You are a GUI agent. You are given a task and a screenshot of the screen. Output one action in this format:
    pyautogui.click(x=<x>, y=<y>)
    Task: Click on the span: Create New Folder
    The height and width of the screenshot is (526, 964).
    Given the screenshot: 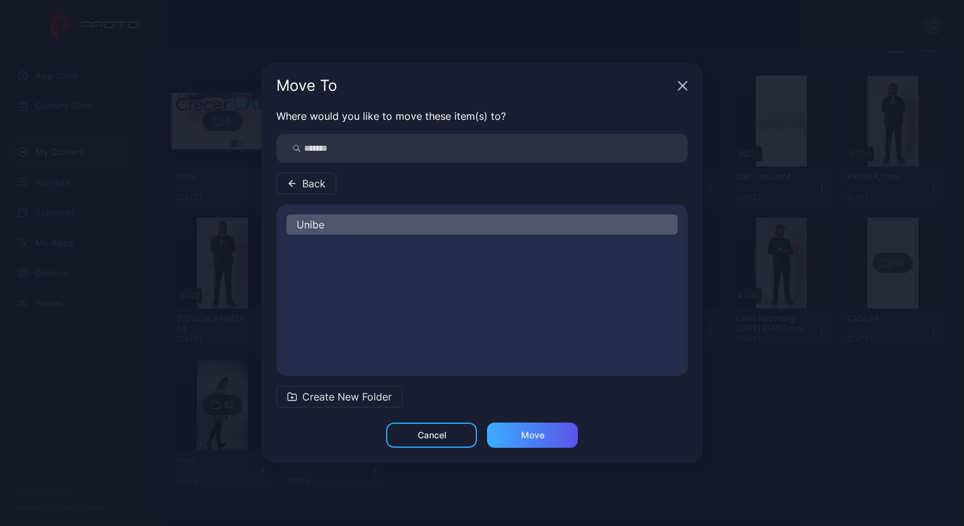 What is the action you would take?
    pyautogui.click(x=347, y=397)
    